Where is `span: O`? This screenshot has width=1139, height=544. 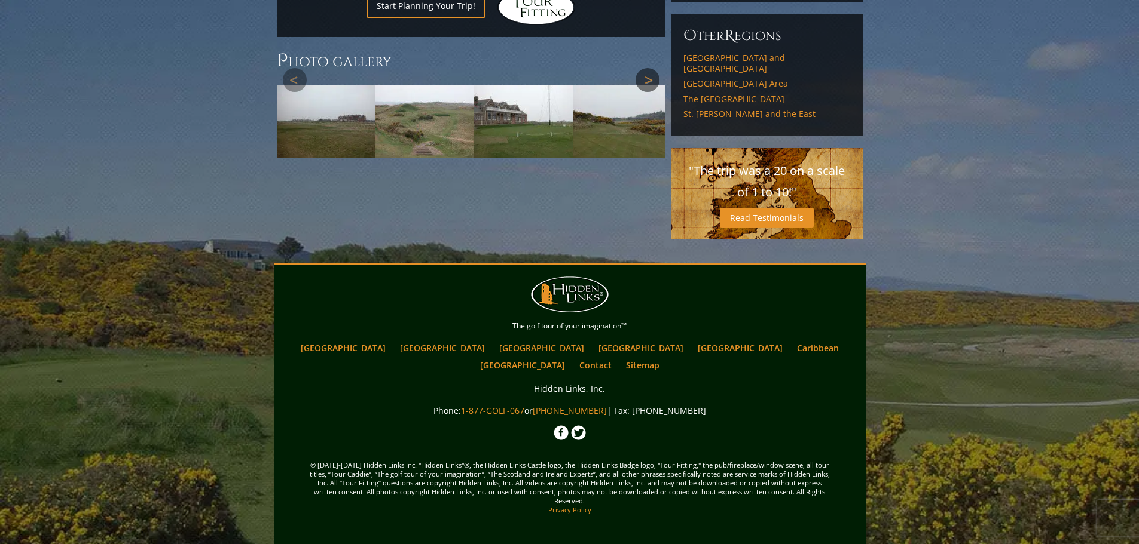
span: O is located at coordinates (690, 36).